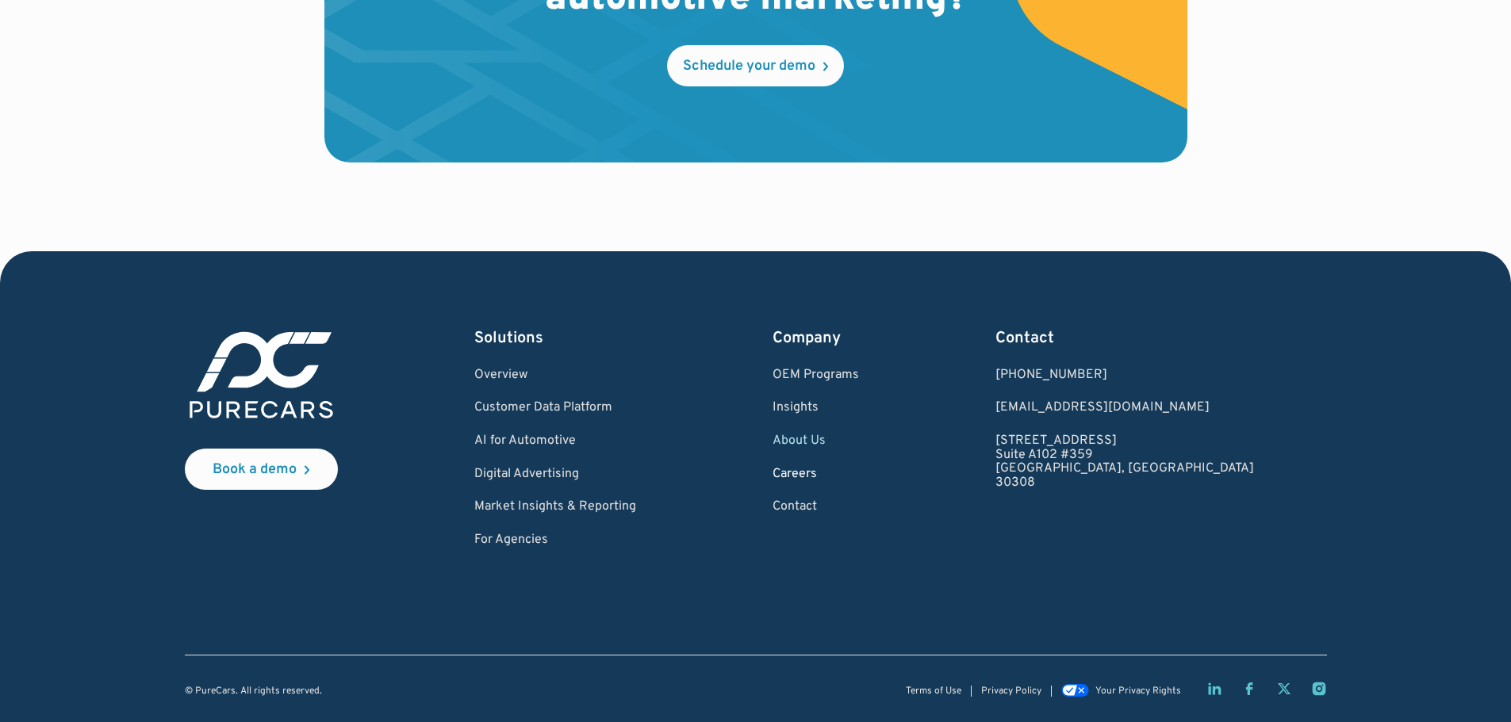  Describe the element at coordinates (555, 442) in the screenshot. I see `a: AI for Automotive` at that location.